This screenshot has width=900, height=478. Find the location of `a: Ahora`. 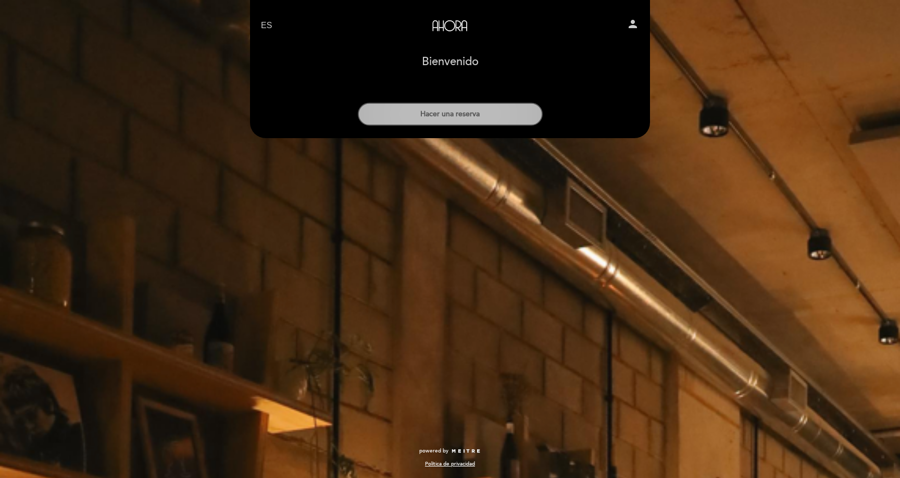

a: Ahora is located at coordinates (450, 26).